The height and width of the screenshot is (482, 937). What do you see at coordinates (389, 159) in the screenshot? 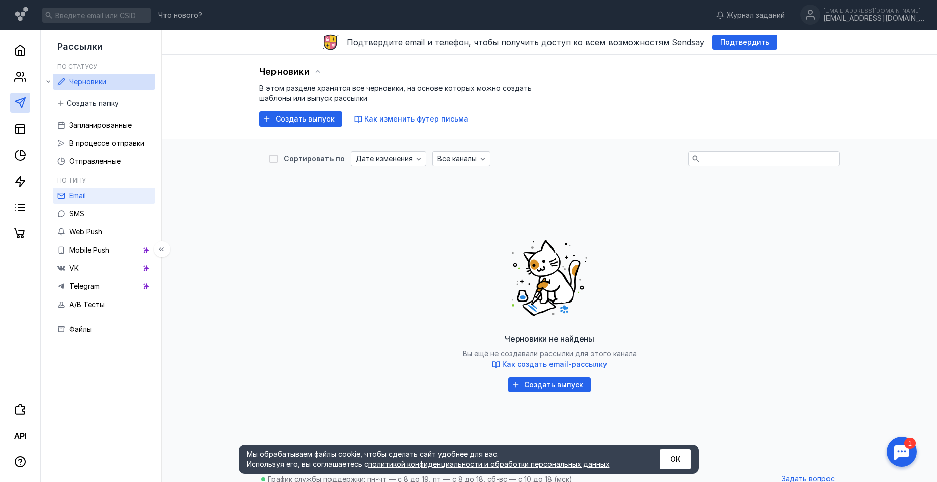
I see `button: Дате изменения` at bounding box center [389, 159].